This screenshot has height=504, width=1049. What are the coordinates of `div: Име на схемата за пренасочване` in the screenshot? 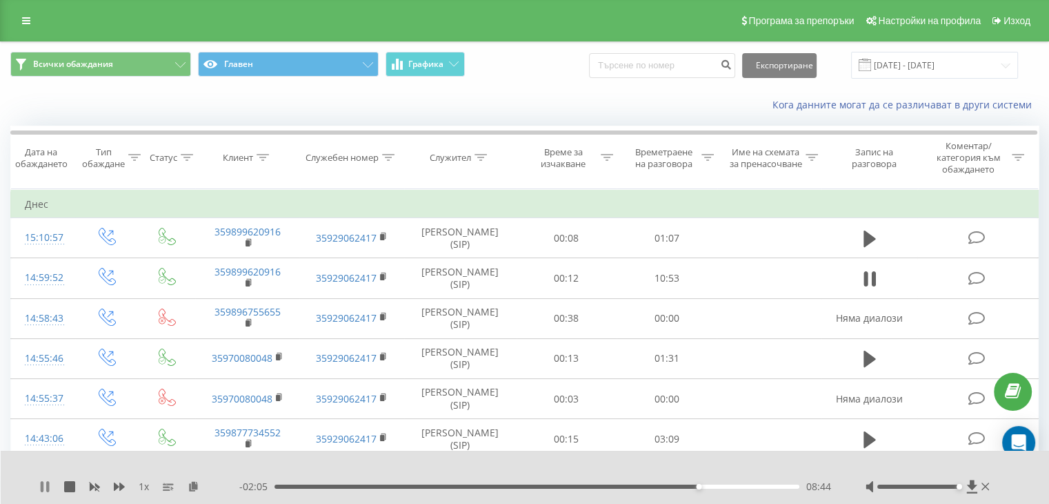 It's located at (766, 158).